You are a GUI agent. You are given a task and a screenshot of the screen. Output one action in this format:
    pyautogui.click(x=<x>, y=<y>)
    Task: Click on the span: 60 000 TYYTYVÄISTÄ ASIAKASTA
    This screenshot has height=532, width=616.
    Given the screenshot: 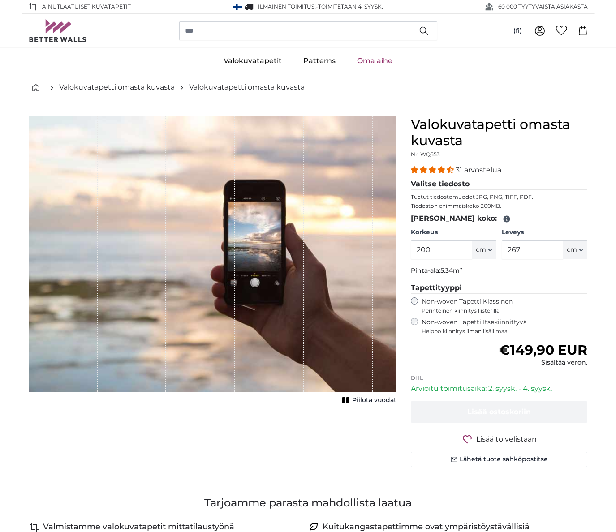 What is the action you would take?
    pyautogui.click(x=543, y=7)
    